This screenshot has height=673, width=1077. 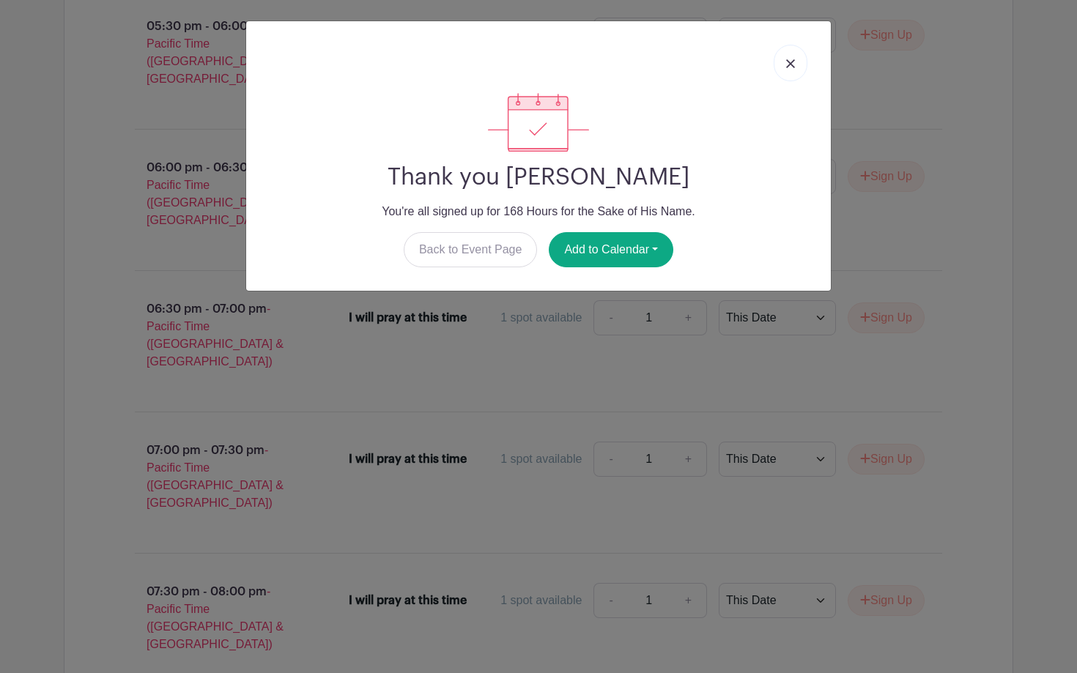 I want to click on button: Add to Calendar, so click(x=611, y=250).